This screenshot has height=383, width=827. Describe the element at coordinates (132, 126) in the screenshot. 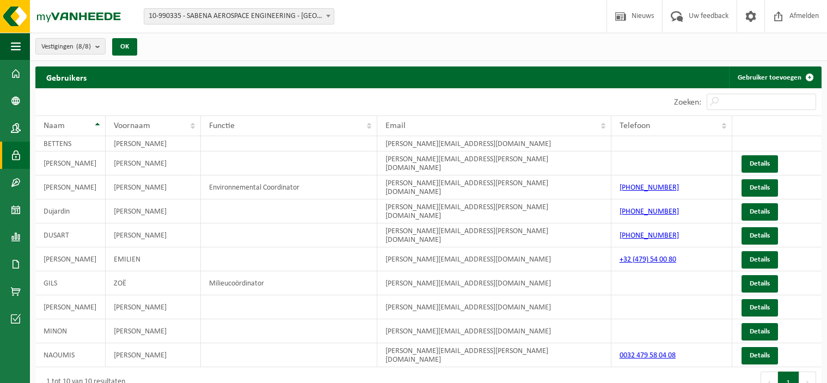

I see `span: Voornaam` at that location.